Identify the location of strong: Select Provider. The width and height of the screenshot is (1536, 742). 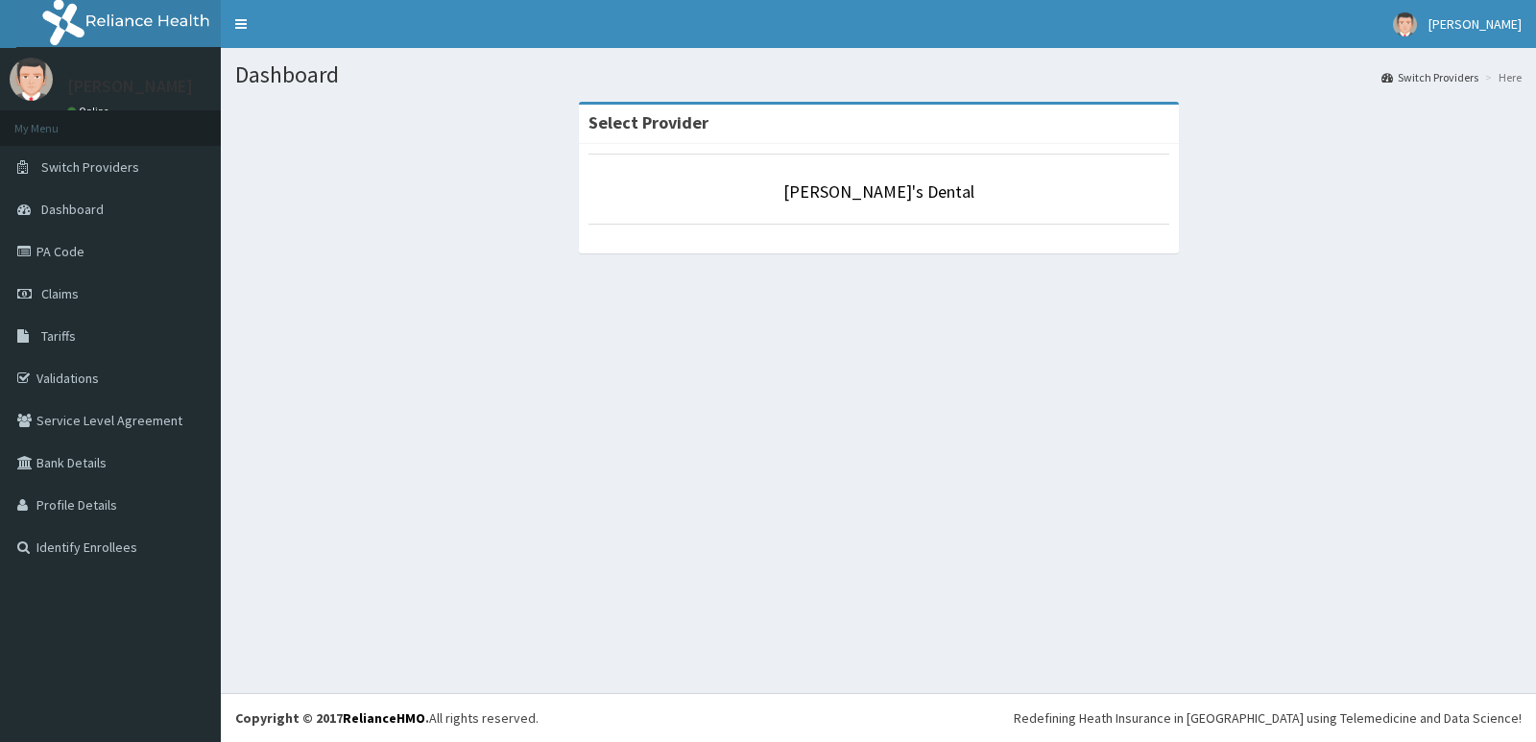
(648, 122).